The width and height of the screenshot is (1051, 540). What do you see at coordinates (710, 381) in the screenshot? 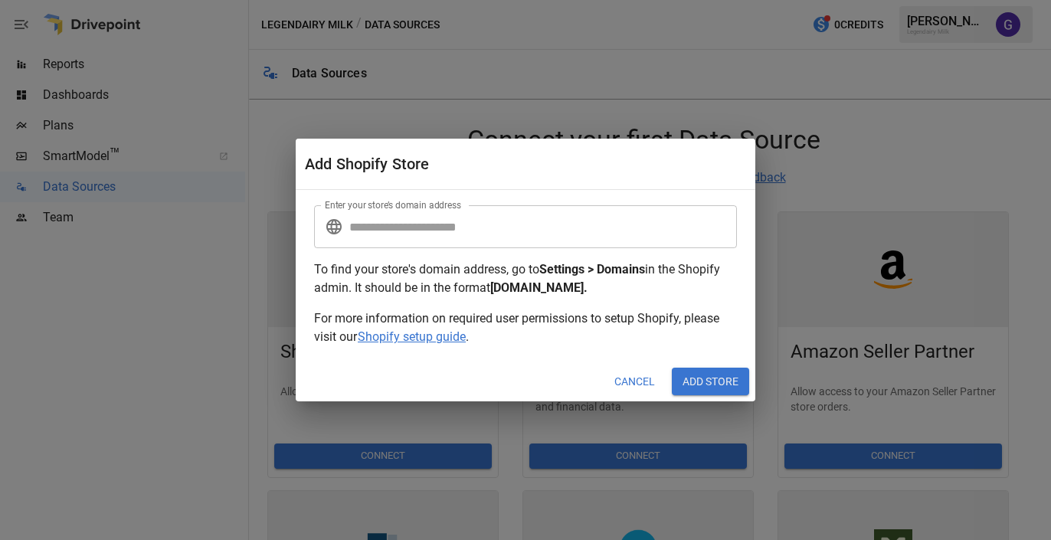
I see `button: Add Store` at bounding box center [710, 381].